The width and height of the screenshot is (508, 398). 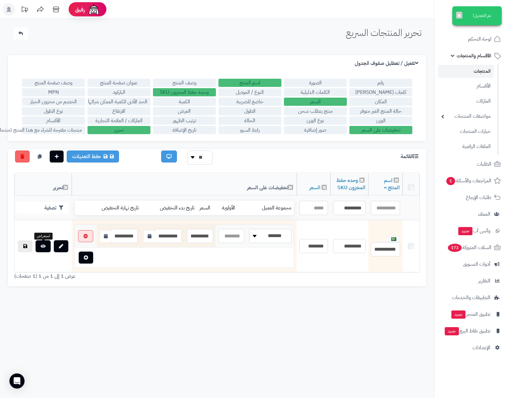 I want to click on span: طلبات الإرجاع, so click(x=478, y=197).